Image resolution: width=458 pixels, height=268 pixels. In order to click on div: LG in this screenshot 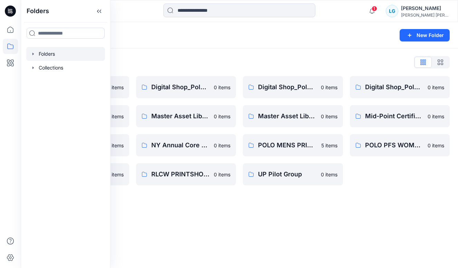, I will do `click(392, 11)`.